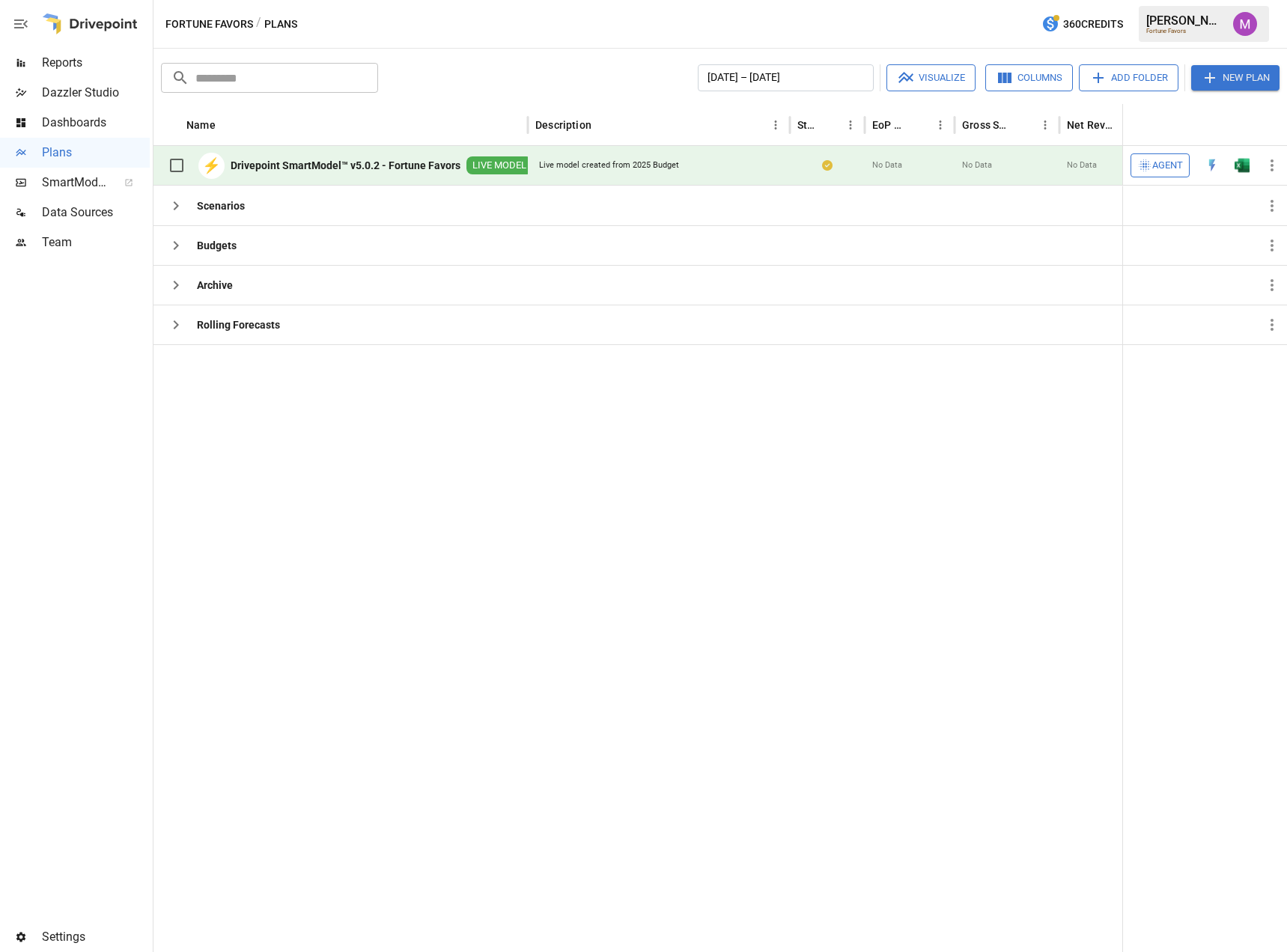 The width and height of the screenshot is (1287, 952). What do you see at coordinates (216, 246) in the screenshot?
I see `b: Budgets` at bounding box center [216, 246].